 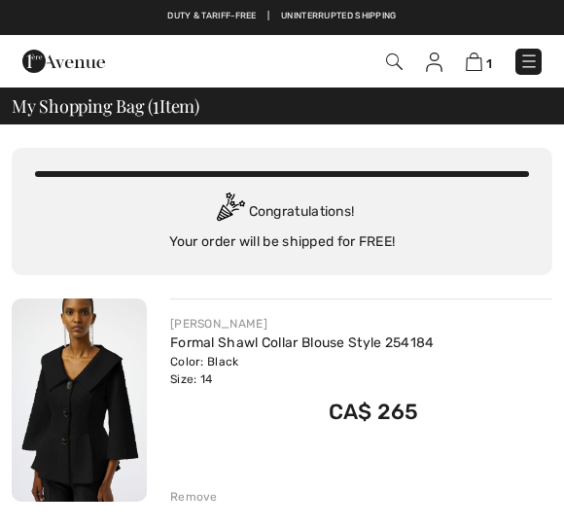 What do you see at coordinates (194, 497) in the screenshot?
I see `div: Remove` at bounding box center [194, 497].